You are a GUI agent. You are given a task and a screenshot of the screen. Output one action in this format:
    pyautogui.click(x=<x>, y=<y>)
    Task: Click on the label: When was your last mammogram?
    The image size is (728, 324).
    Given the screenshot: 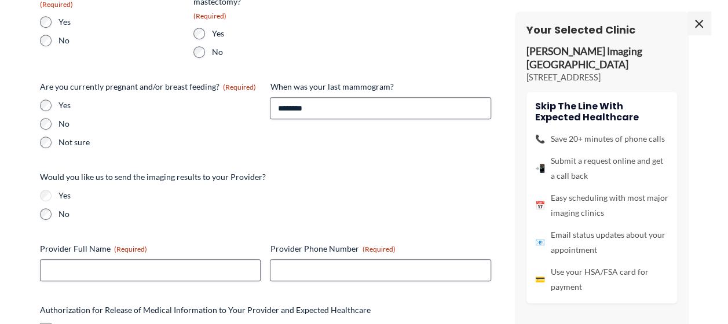 What is the action you would take?
    pyautogui.click(x=380, y=87)
    